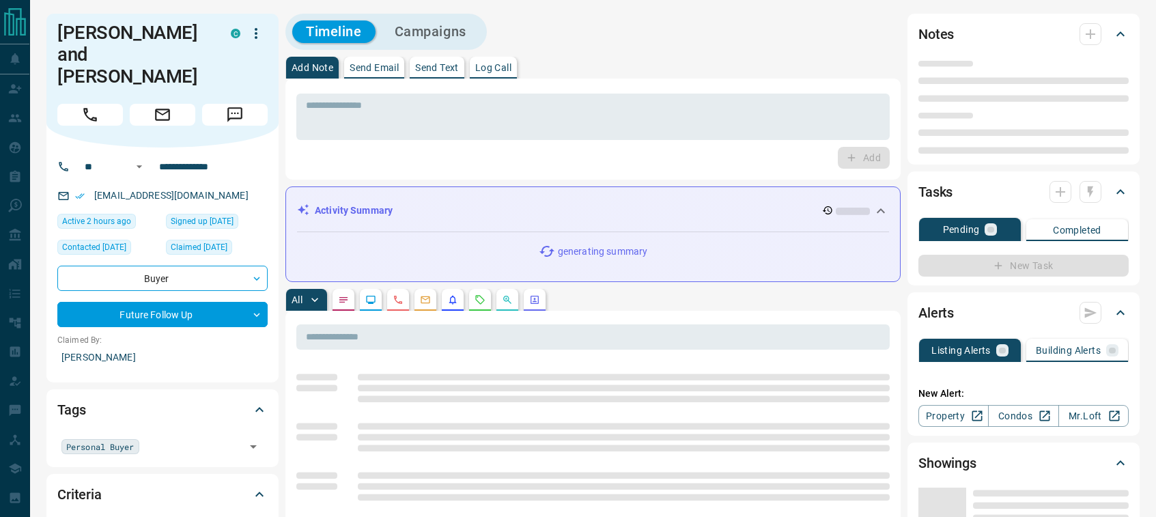 The image size is (1156, 517). I want to click on p: New Alert:, so click(1024, 393).